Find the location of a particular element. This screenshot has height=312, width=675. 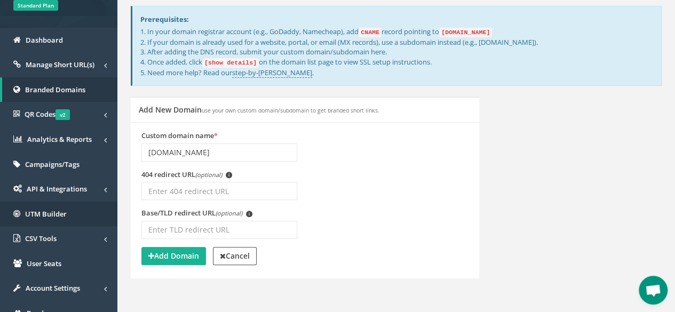

span: Manage Short URL(s) is located at coordinates (60, 65).